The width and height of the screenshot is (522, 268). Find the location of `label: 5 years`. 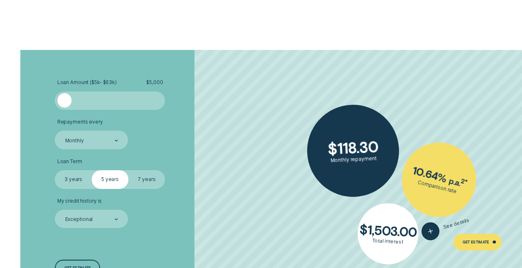

label: 5 years is located at coordinates (110, 179).